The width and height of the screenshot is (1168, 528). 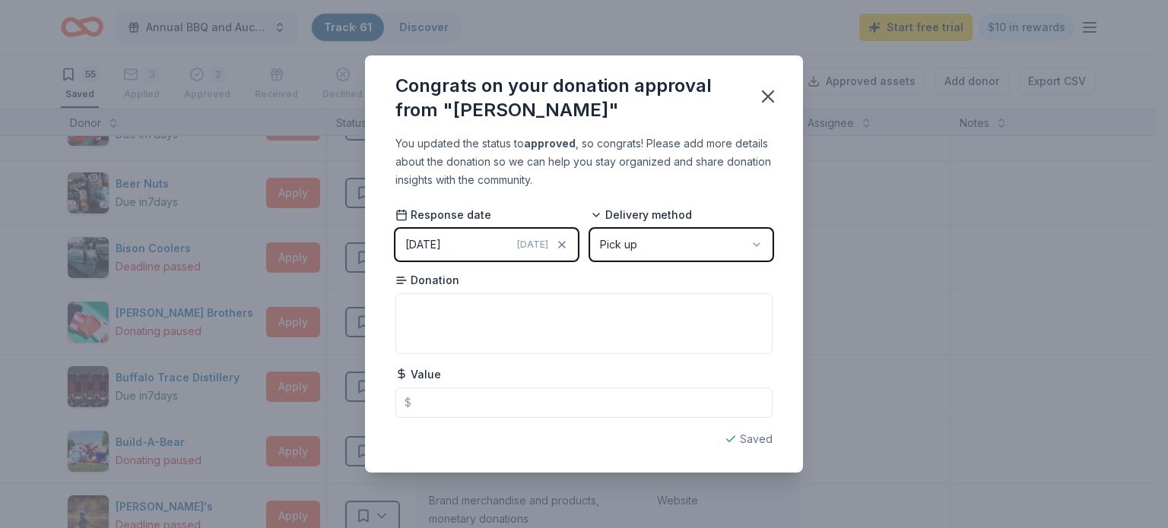 What do you see at coordinates (418, 375) in the screenshot?
I see `span: Value` at bounding box center [418, 375].